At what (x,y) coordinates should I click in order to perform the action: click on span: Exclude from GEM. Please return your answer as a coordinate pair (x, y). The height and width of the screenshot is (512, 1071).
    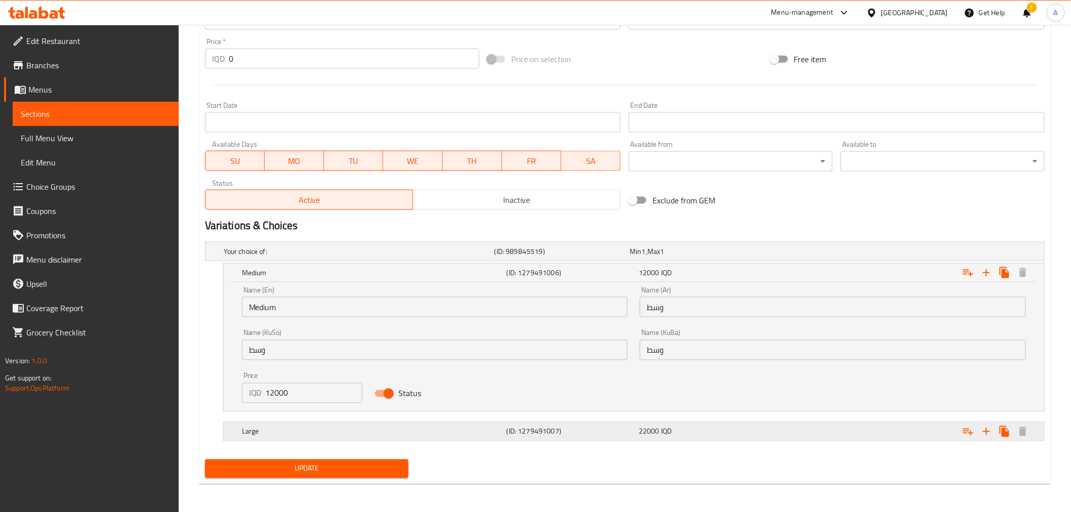
    Looking at the image, I should click on (684, 201).